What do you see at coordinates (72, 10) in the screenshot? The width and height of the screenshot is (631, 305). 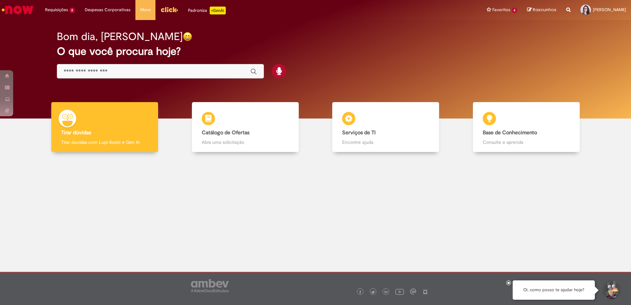 I see `span: 2` at bounding box center [72, 10].